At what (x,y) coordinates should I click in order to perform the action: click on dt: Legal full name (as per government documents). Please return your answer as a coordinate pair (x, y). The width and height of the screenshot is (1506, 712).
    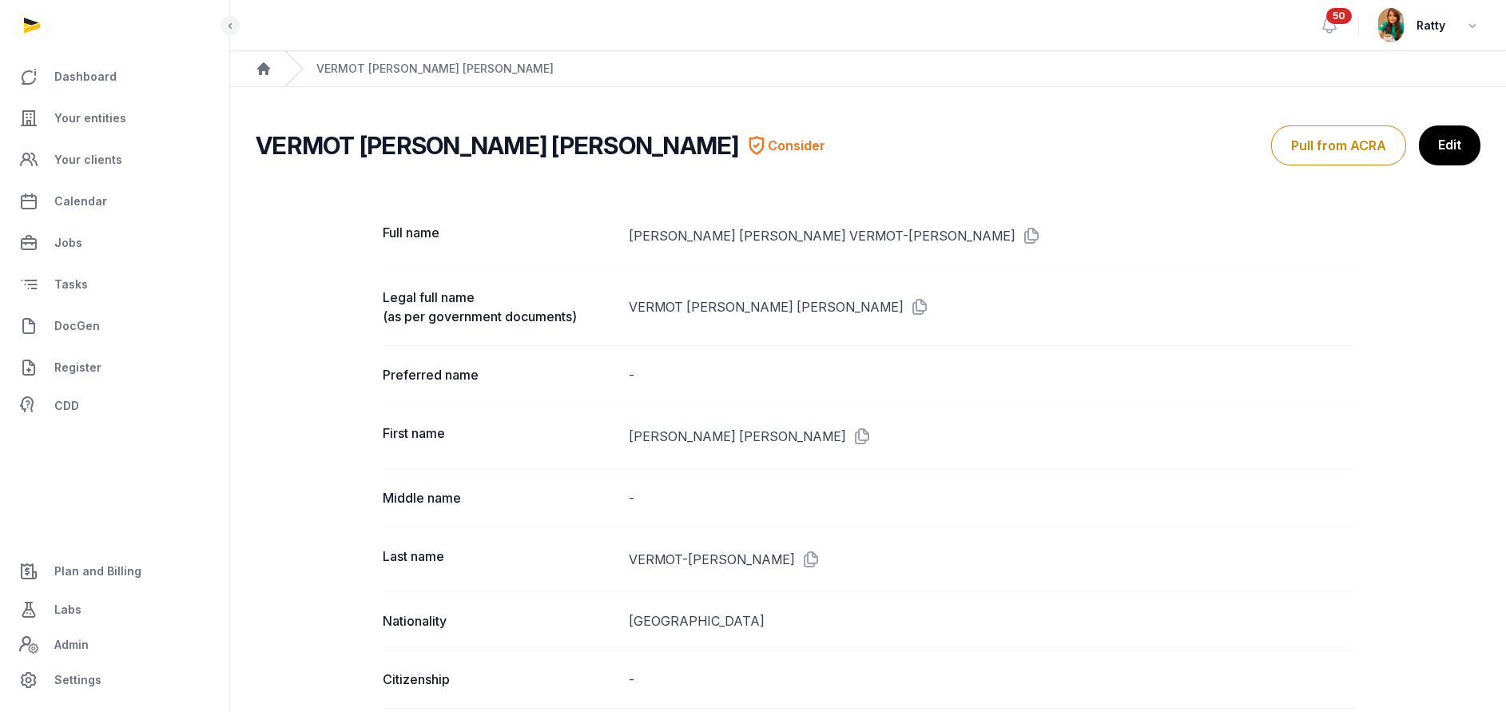
    Looking at the image, I should click on (499, 307).